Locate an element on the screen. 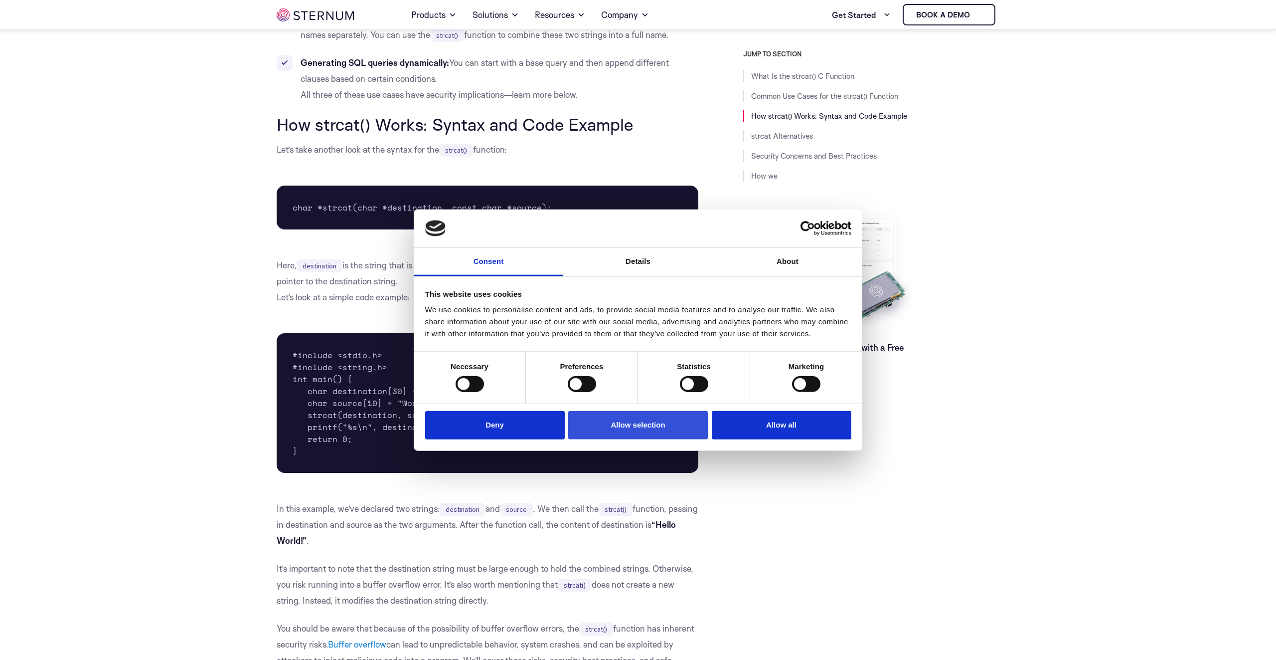 The height and width of the screenshot is (660, 1276). h3: JUMP TO SECTION is located at coordinates (872, 54).